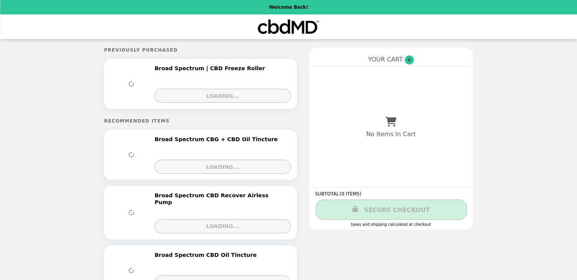 Image resolution: width=577 pixels, height=280 pixels. I want to click on span: 0, so click(409, 60).